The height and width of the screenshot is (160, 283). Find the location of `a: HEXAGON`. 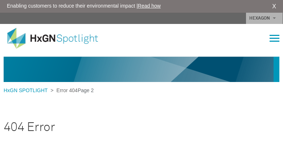

a: HEXAGON is located at coordinates (264, 18).